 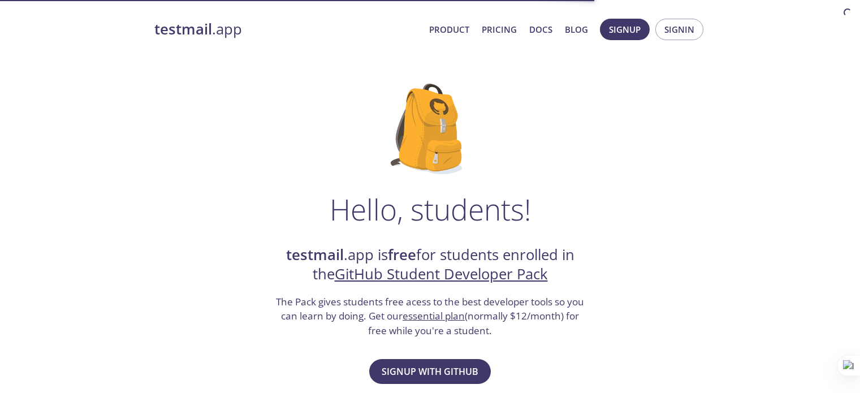 I want to click on h2: .app is for students enrolled in the, so click(x=430, y=265).